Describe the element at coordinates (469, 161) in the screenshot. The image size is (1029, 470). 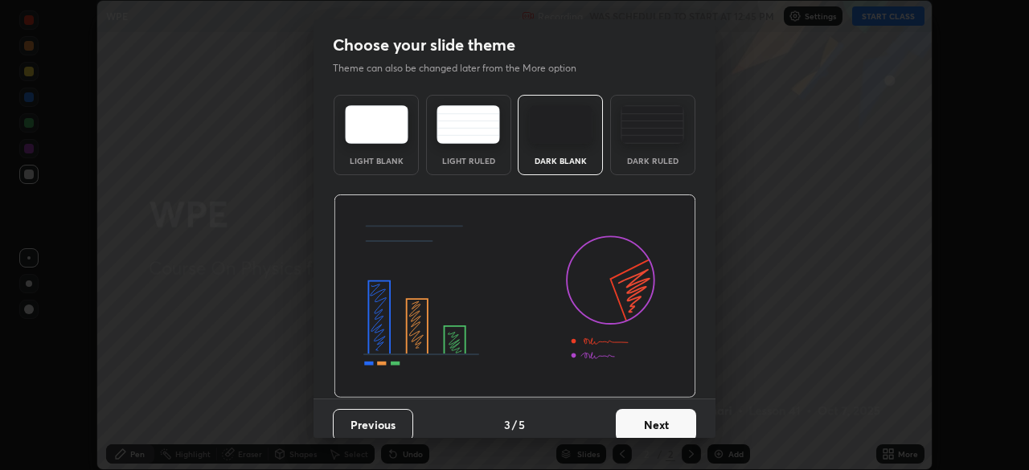
I see `div: Light Ruled` at that location.